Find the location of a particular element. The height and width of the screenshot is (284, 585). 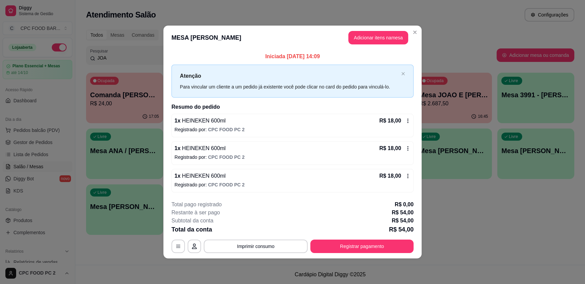

p: Subtotal da conta is located at coordinates (192, 220).